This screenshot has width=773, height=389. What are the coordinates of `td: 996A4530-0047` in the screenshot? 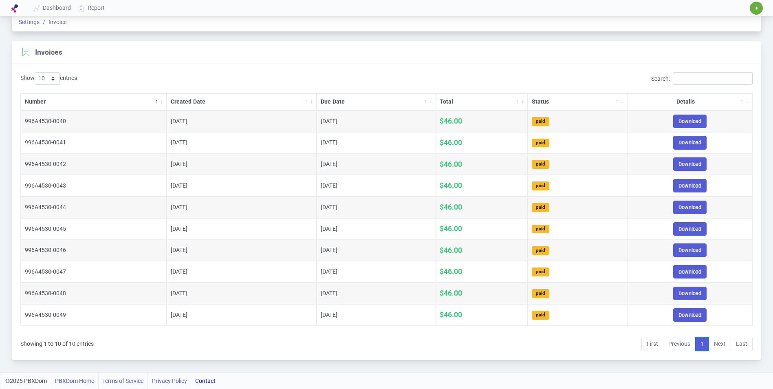 It's located at (94, 271).